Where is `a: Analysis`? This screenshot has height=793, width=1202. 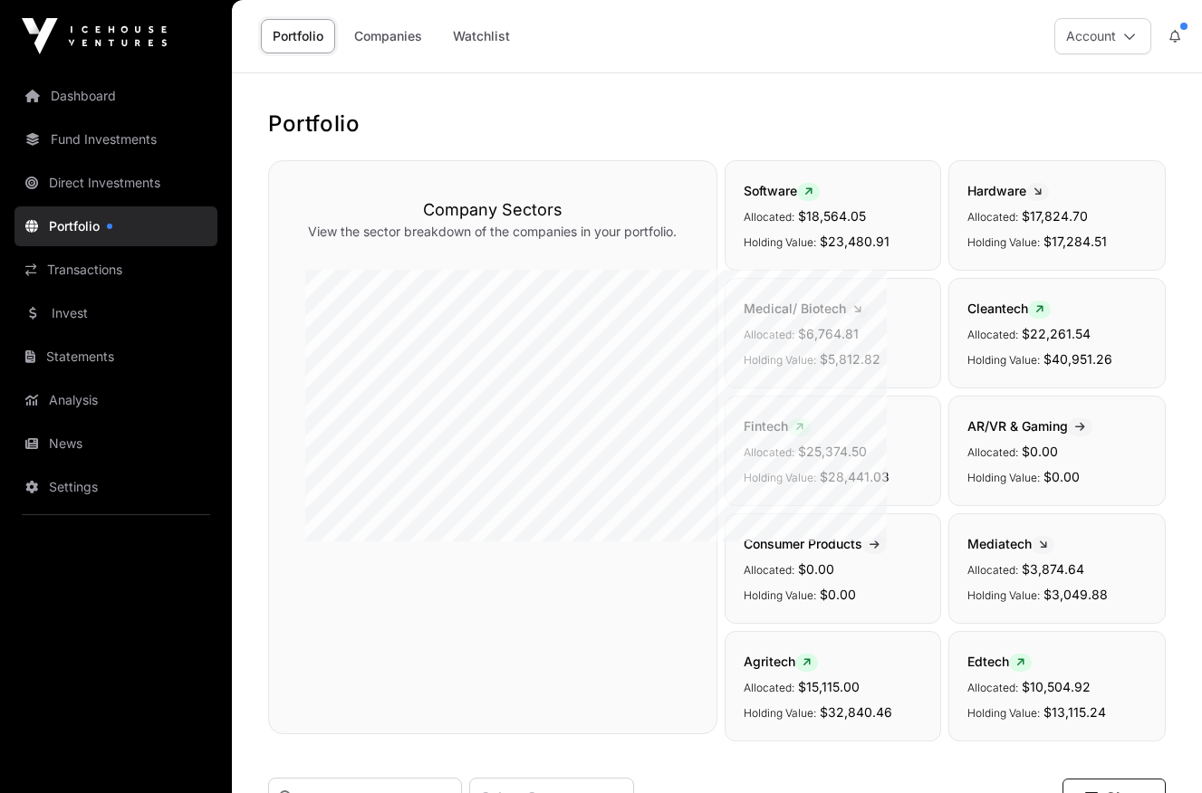
a: Analysis is located at coordinates (116, 400).